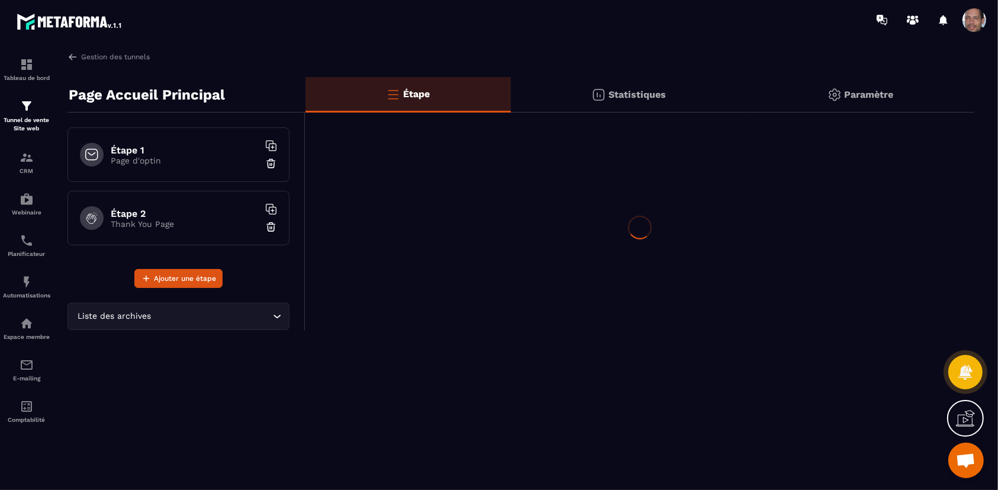 This screenshot has width=998, height=490. What do you see at coordinates (212, 316) in the screenshot?
I see `input: Search for option` at bounding box center [212, 316].